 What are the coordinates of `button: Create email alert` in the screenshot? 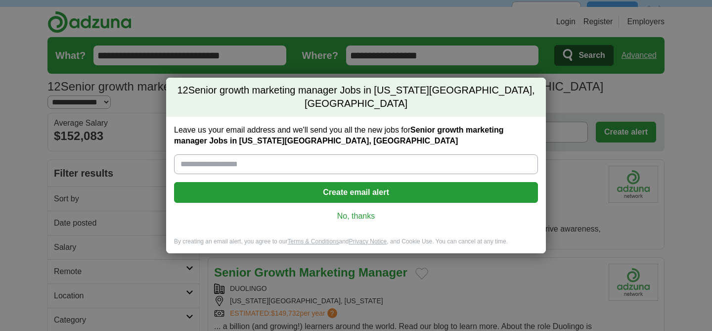 It's located at (356, 192).